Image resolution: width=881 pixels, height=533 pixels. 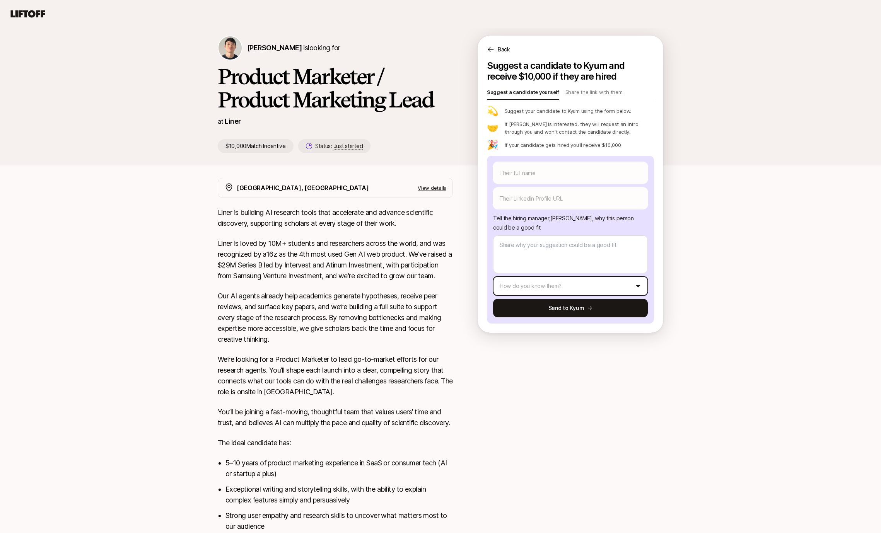 What do you see at coordinates (335, 443) in the screenshot?
I see `p: The ideal candidate has:` at bounding box center [335, 443].